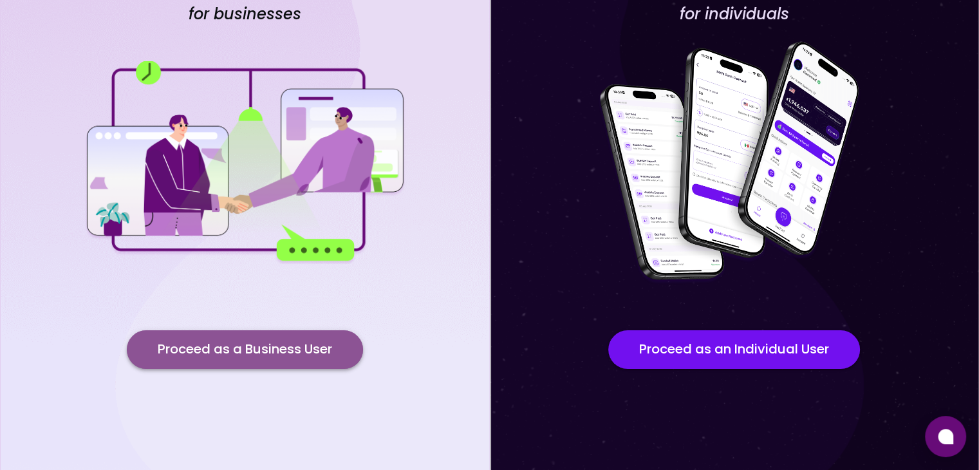 This screenshot has height=470, width=979. I want to click on button: Proceed as an Individual User, so click(734, 350).